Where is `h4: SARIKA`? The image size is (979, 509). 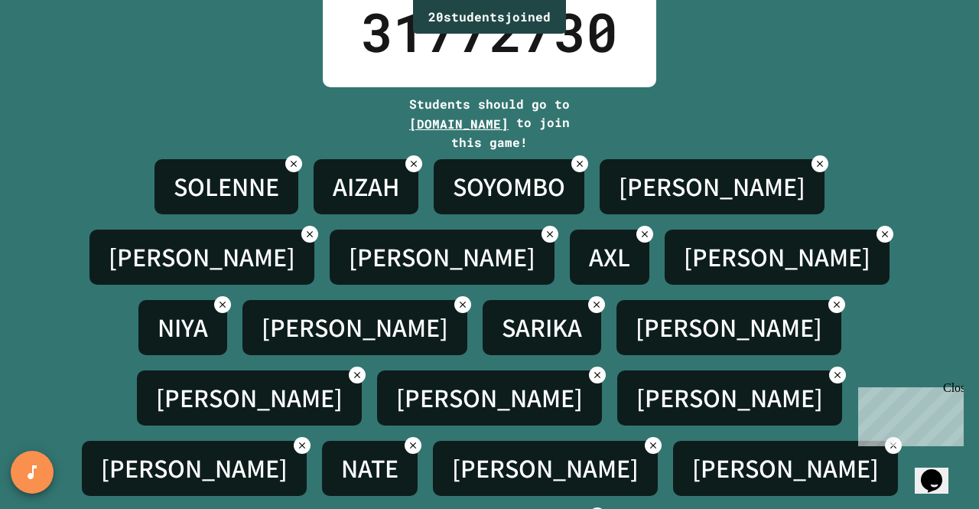
h4: SARIKA is located at coordinates (542, 327).